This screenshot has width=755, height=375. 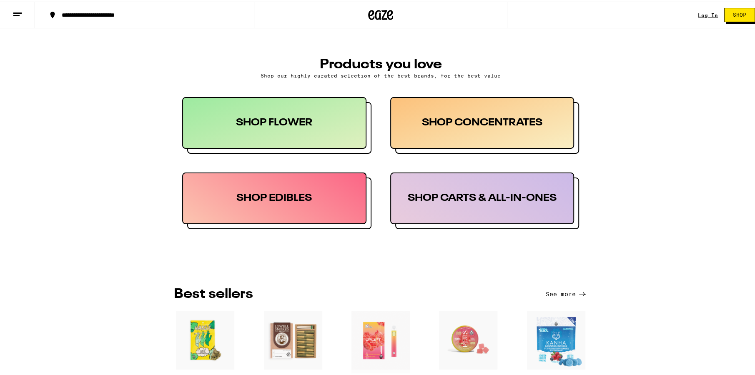 I want to click on button: SHOP CARTS & ALL-IN-ONES, so click(x=485, y=199).